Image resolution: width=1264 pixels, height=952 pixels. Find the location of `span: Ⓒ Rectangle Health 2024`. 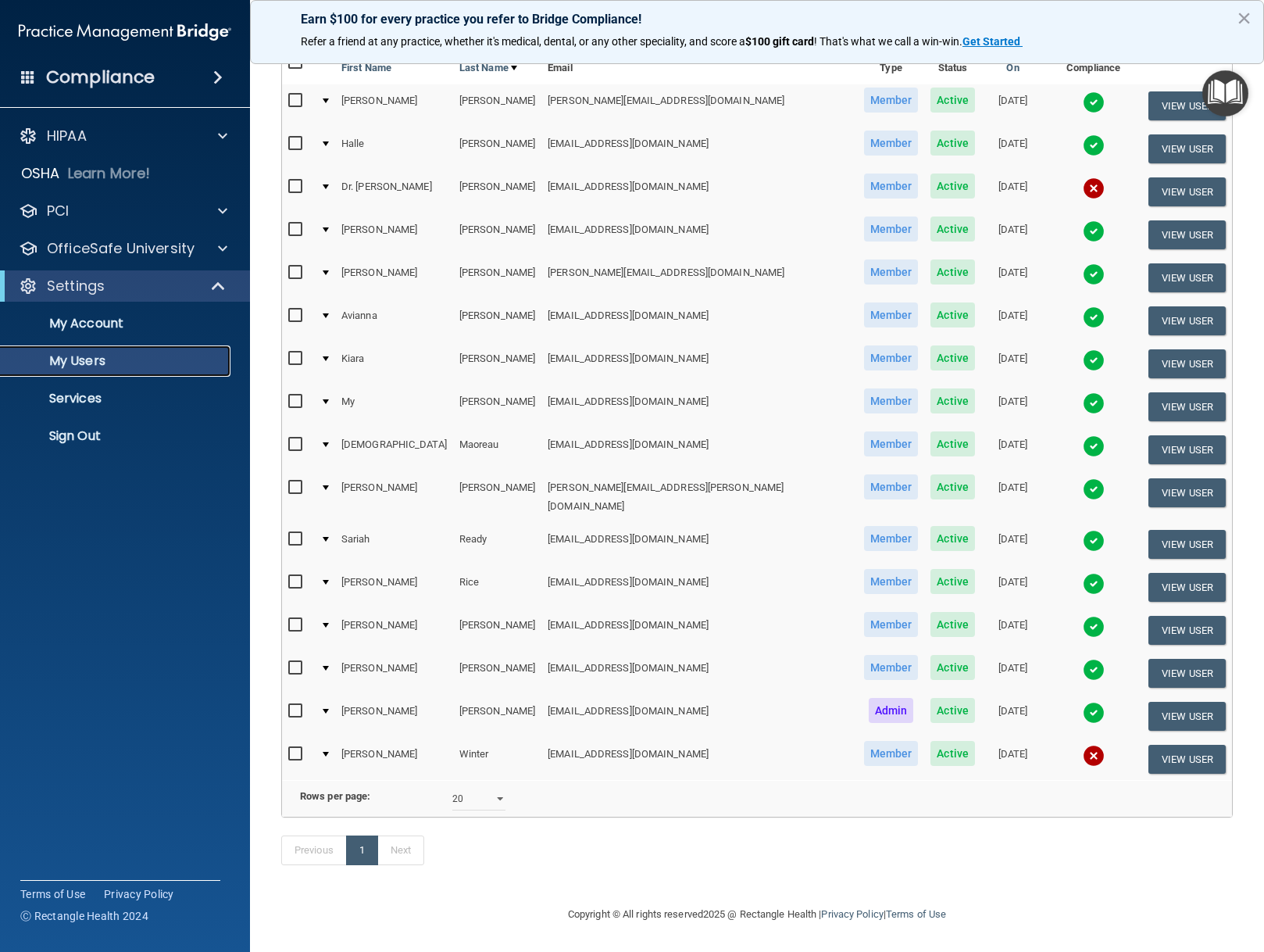

span: Ⓒ Rectangle Health 2024 is located at coordinates (84, 916).